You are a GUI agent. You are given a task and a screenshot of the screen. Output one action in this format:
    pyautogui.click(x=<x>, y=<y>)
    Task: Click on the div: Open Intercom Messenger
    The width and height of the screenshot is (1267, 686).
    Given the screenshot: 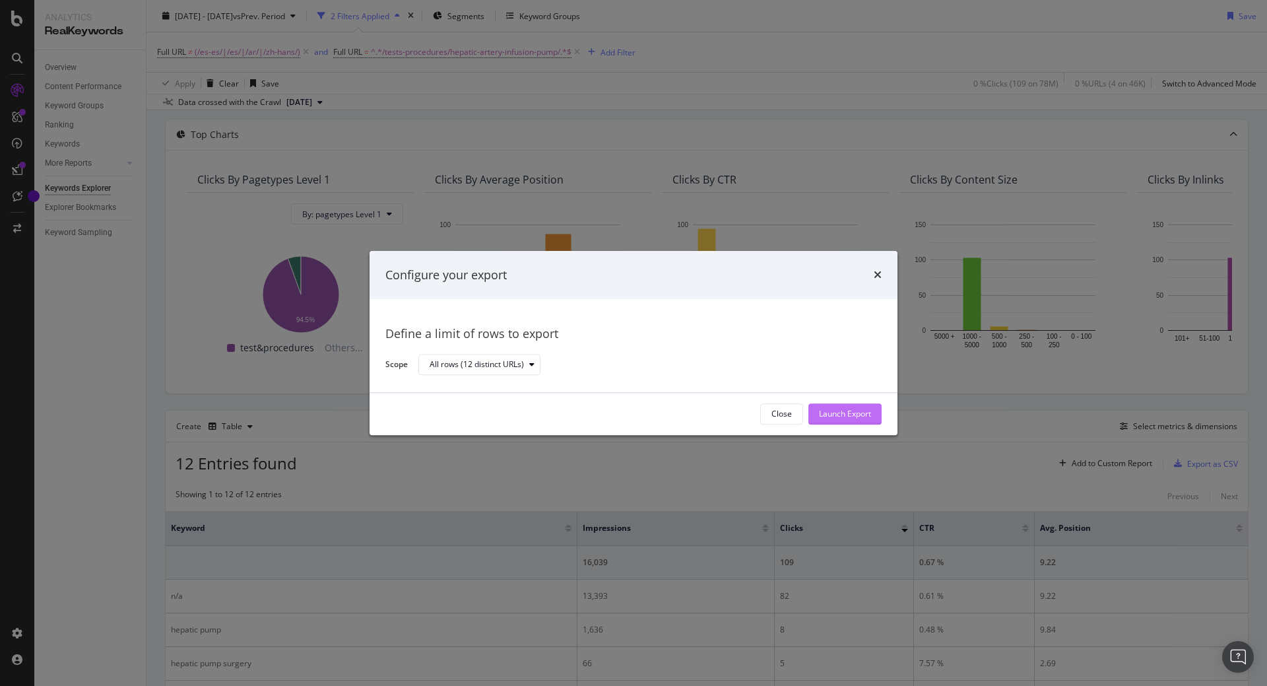 What is the action you would take?
    pyautogui.click(x=1238, y=657)
    